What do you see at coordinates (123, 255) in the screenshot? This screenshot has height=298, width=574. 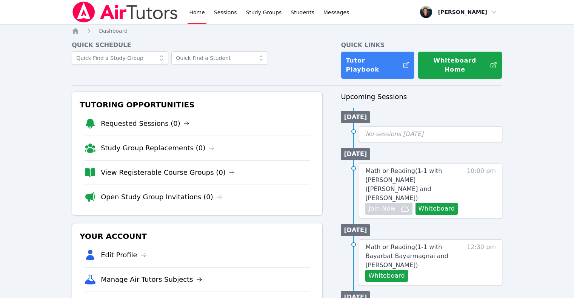 I see `a: Edit Profile` at bounding box center [123, 255].